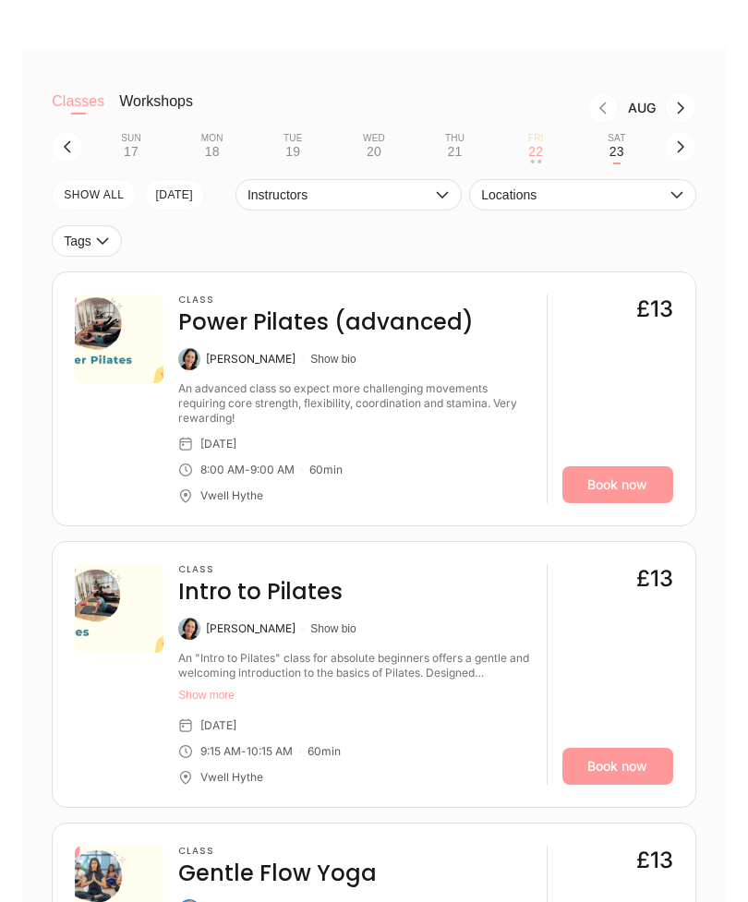  What do you see at coordinates (223, 470) in the screenshot?
I see `div: 8:00 AM` at bounding box center [223, 470].